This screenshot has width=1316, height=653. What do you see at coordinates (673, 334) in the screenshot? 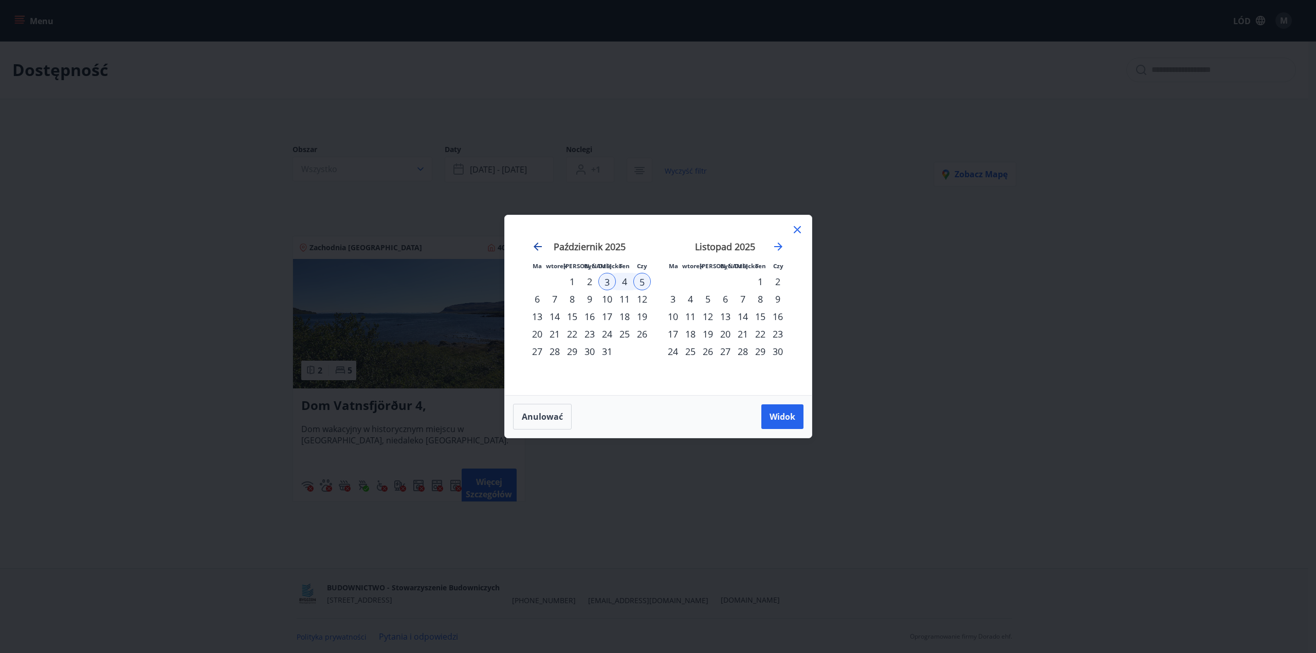
I see `td: Choose mánudagur, 17. nóvember 2025 as your check-out date. It’s available.` at bounding box center [673, 334].